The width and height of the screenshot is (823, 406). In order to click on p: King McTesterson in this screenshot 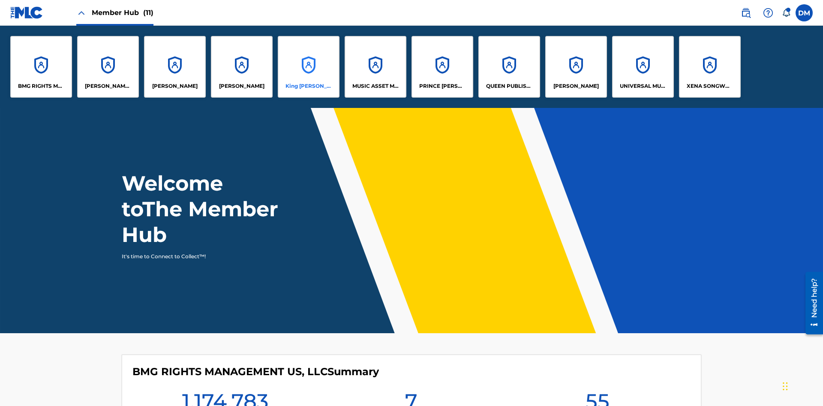, I will do `click(309, 86)`.